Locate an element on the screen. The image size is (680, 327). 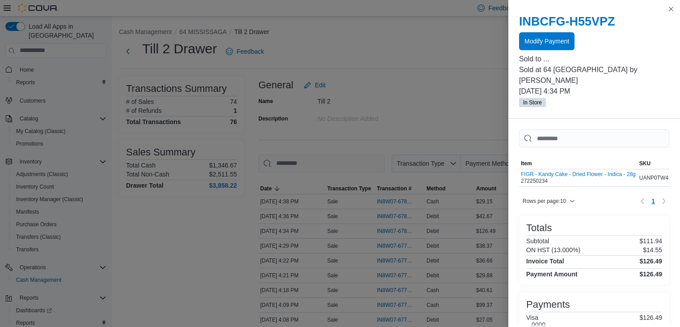
h3: Totals is located at coordinates (539, 228).